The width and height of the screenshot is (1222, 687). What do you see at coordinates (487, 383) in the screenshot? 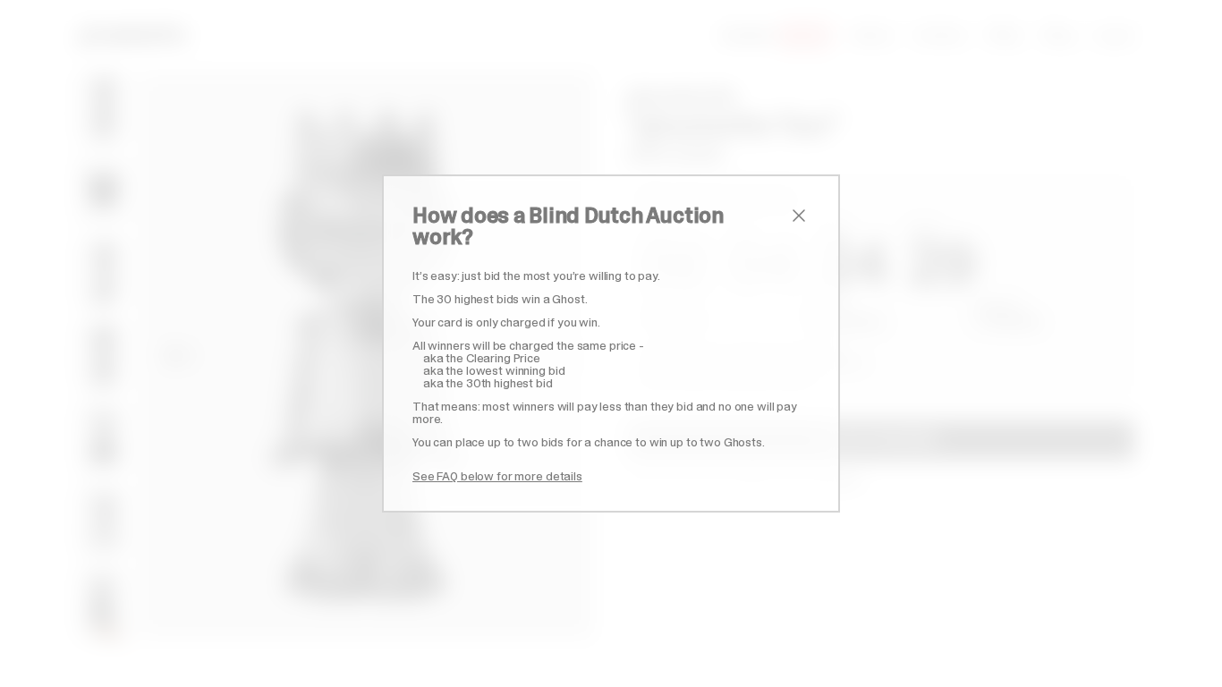
I see `span: aka the 30th highest bid` at bounding box center [487, 383].